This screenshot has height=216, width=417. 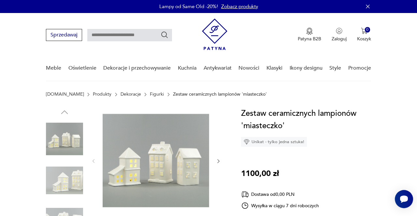 What do you see at coordinates (249, 68) in the screenshot?
I see `a: Nowości` at bounding box center [249, 68].